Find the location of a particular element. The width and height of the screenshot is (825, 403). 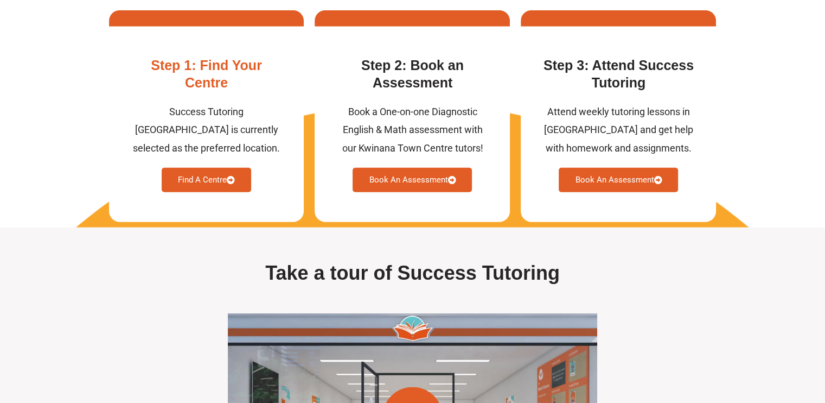

h3: Step 1: Find Your Centre is located at coordinates (207, 74).